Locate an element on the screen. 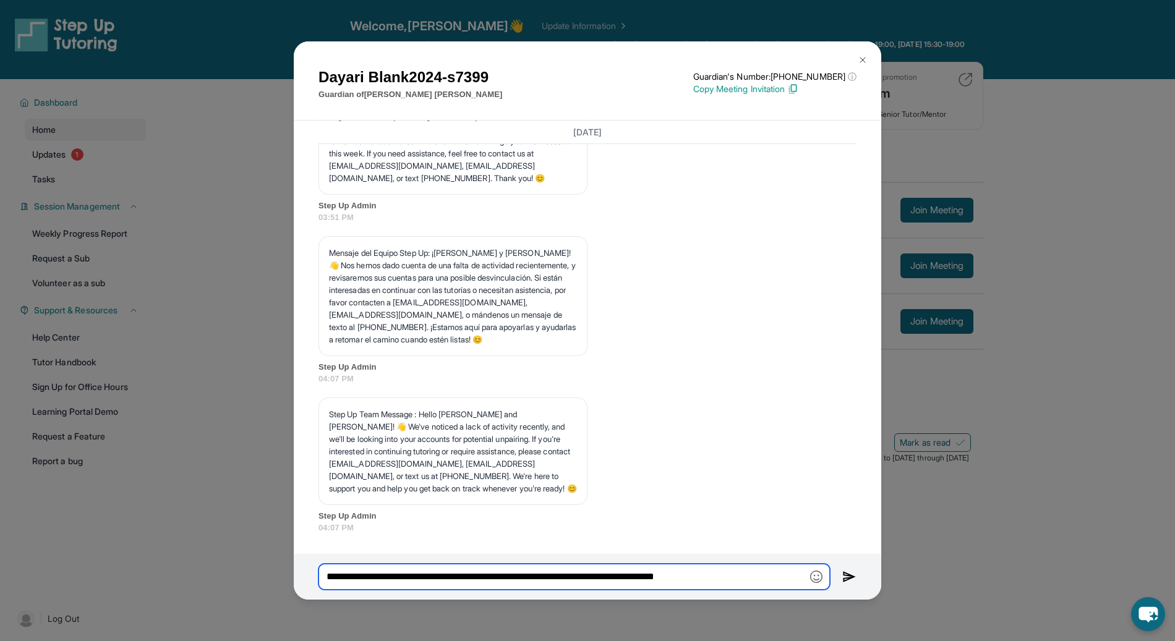  img: Send icon is located at coordinates (849, 577).